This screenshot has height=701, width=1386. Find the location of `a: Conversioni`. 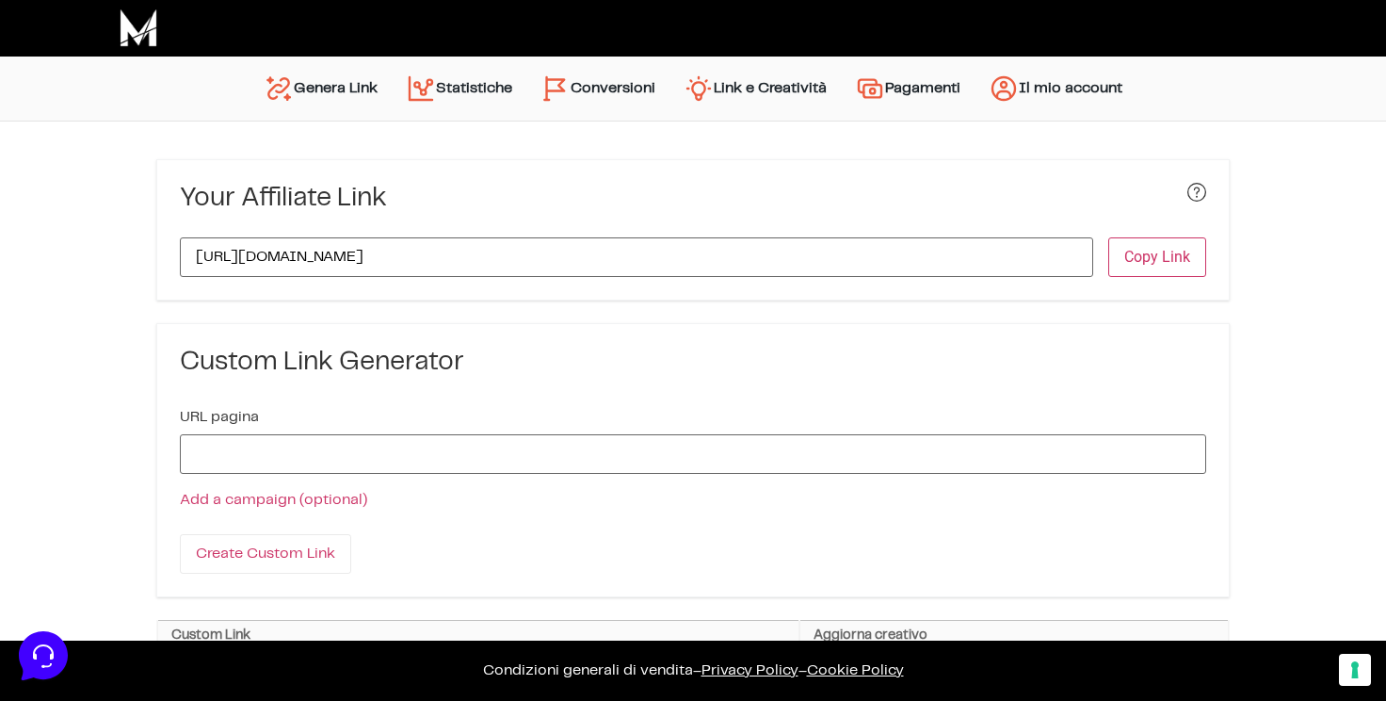

a: Conversioni is located at coordinates (598, 89).